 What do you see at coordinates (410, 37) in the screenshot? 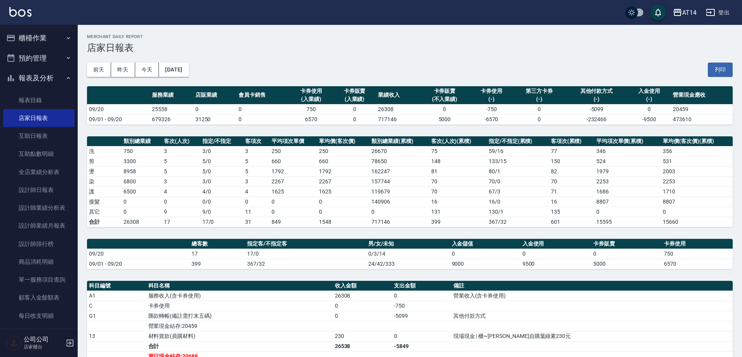
I see `h2: Merchant Daily Report` at bounding box center [410, 37].